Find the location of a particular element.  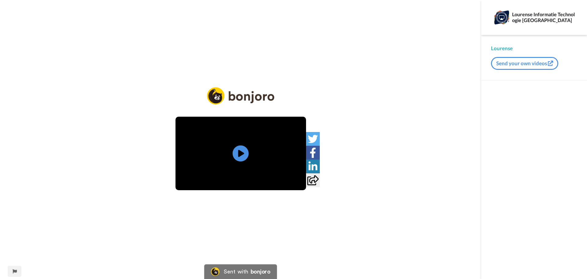

div: Sent with is located at coordinates (236, 271).